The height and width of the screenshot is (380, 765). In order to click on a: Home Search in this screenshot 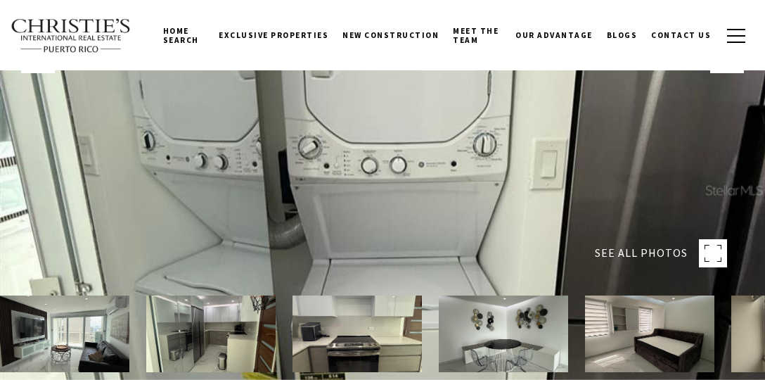, I will do `click(184, 35)`.